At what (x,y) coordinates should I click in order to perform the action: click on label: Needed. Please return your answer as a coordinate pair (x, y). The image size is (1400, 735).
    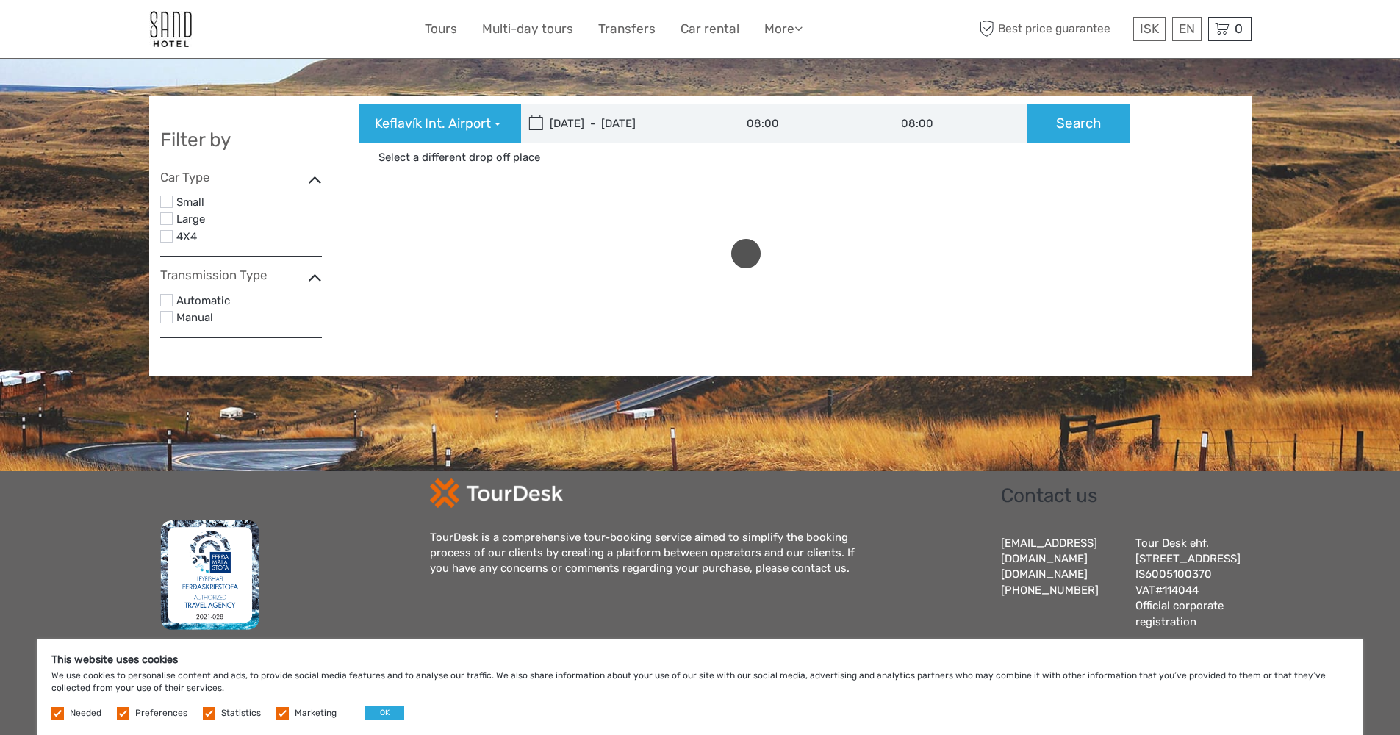
    Looking at the image, I should click on (85, 713).